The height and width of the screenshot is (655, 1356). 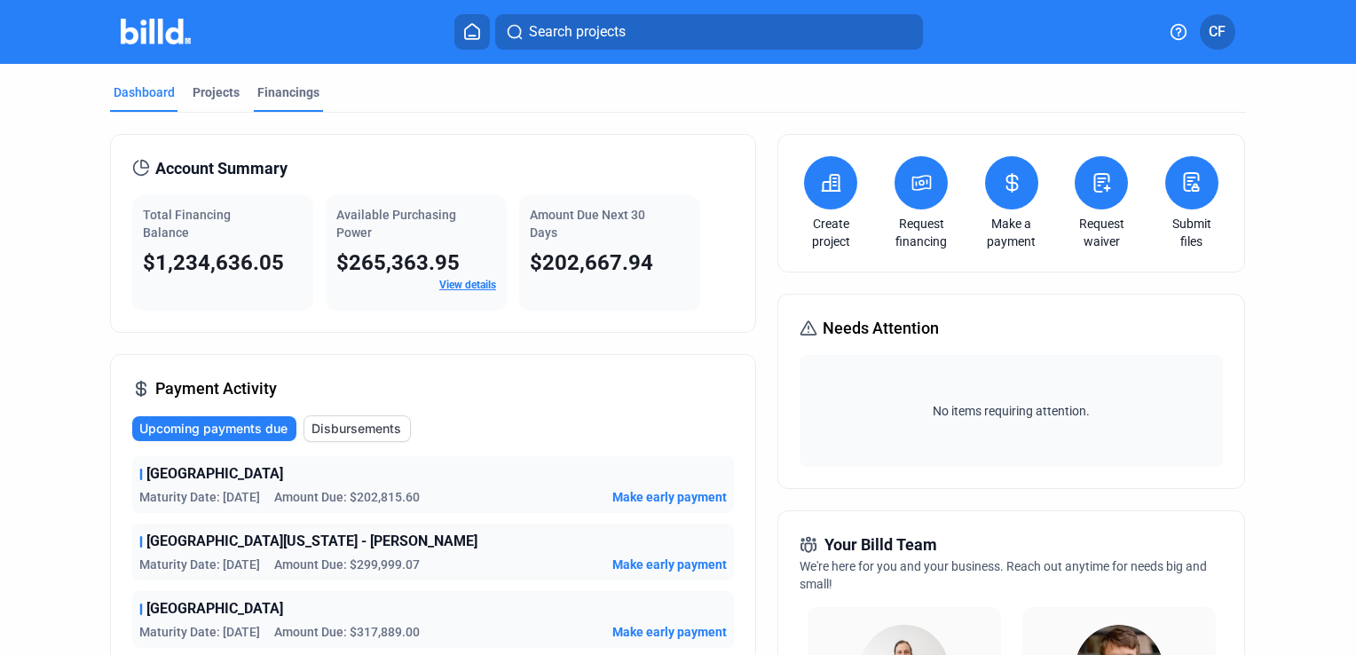 What do you see at coordinates (213, 263) in the screenshot?
I see `span: $1,234,636.05` at bounding box center [213, 263].